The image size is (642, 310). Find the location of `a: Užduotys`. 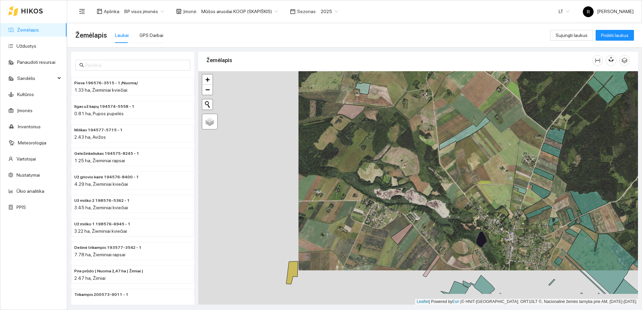

a: Užduotys is located at coordinates (26, 46).